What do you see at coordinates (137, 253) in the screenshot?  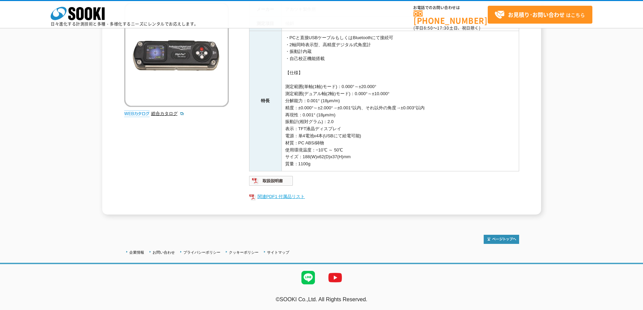 I see `a: 企業情報` at bounding box center [137, 253].